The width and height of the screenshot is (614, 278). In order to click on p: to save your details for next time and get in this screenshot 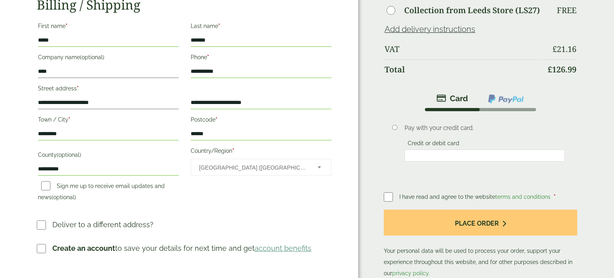, I will do `click(182, 248)`.